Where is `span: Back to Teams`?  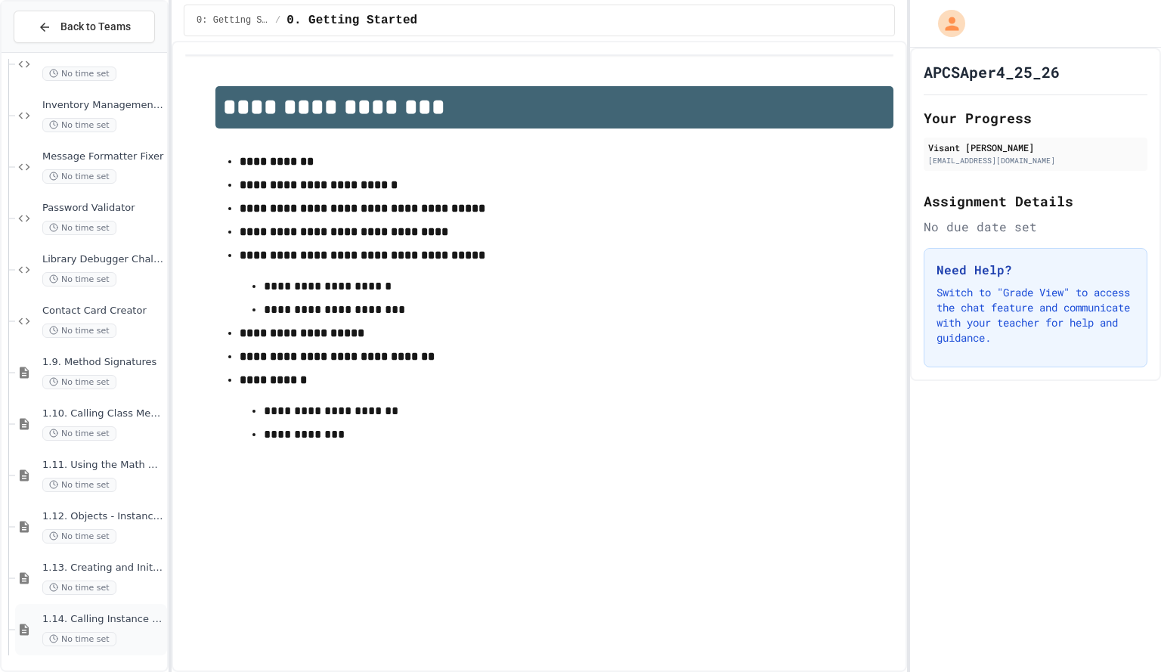
span: Back to Teams is located at coordinates (95, 26).